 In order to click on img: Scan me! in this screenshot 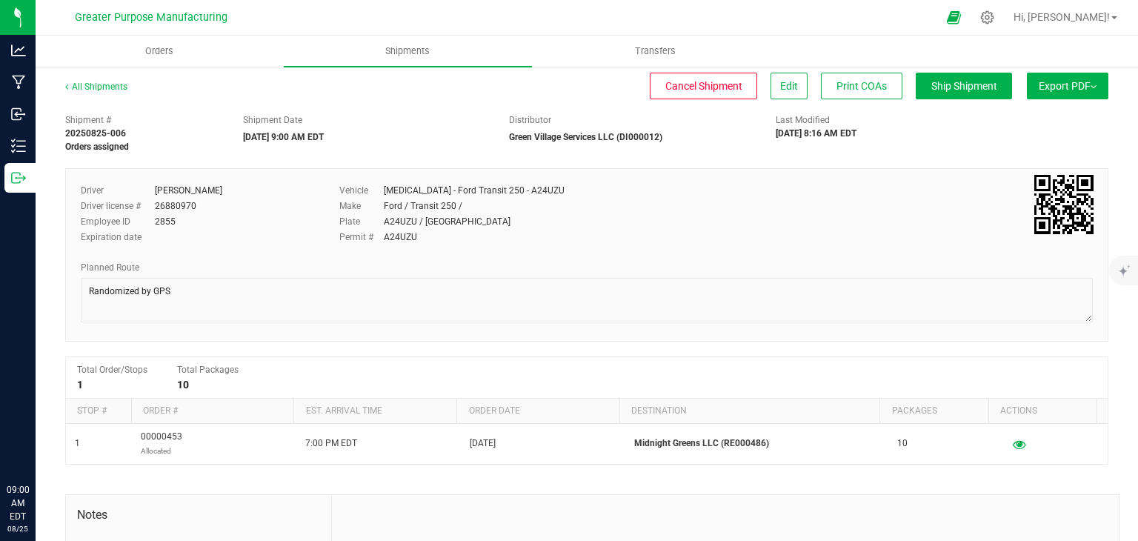, I will do `click(1064, 204)`.